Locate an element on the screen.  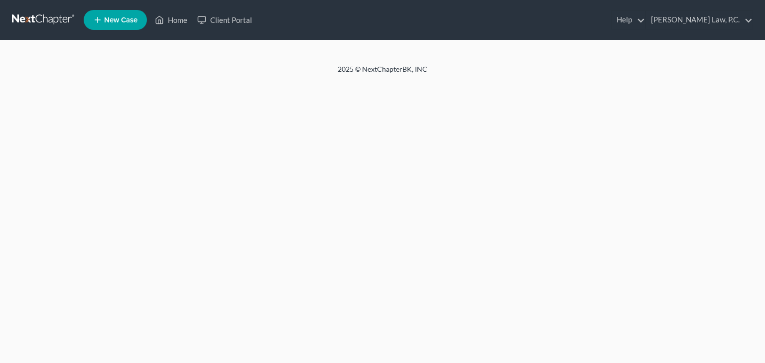
new-legal-case-button: New Case is located at coordinates (115, 20).